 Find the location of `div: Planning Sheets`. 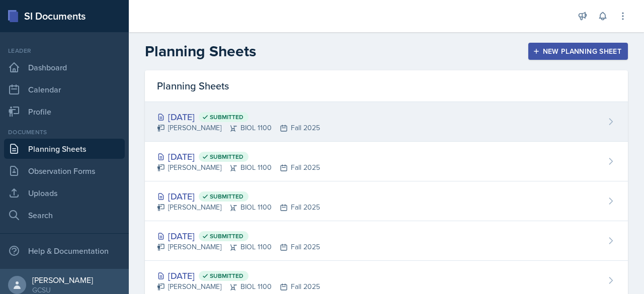

div: Planning Sheets is located at coordinates (386, 86).